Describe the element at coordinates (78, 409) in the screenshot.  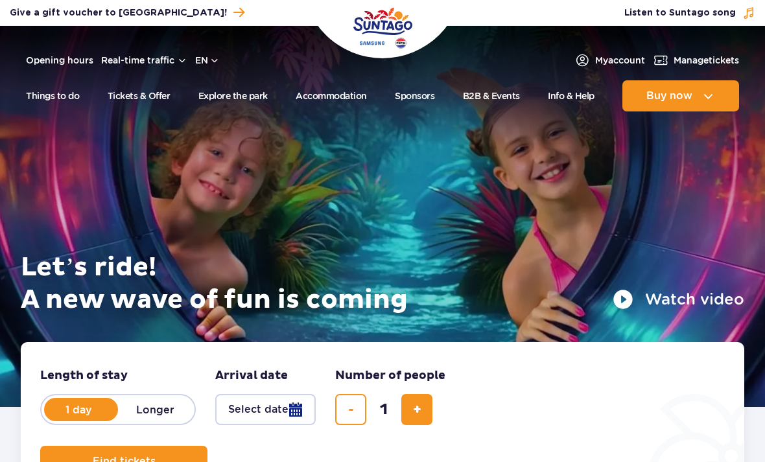
I see `label: 1 day` at that location.